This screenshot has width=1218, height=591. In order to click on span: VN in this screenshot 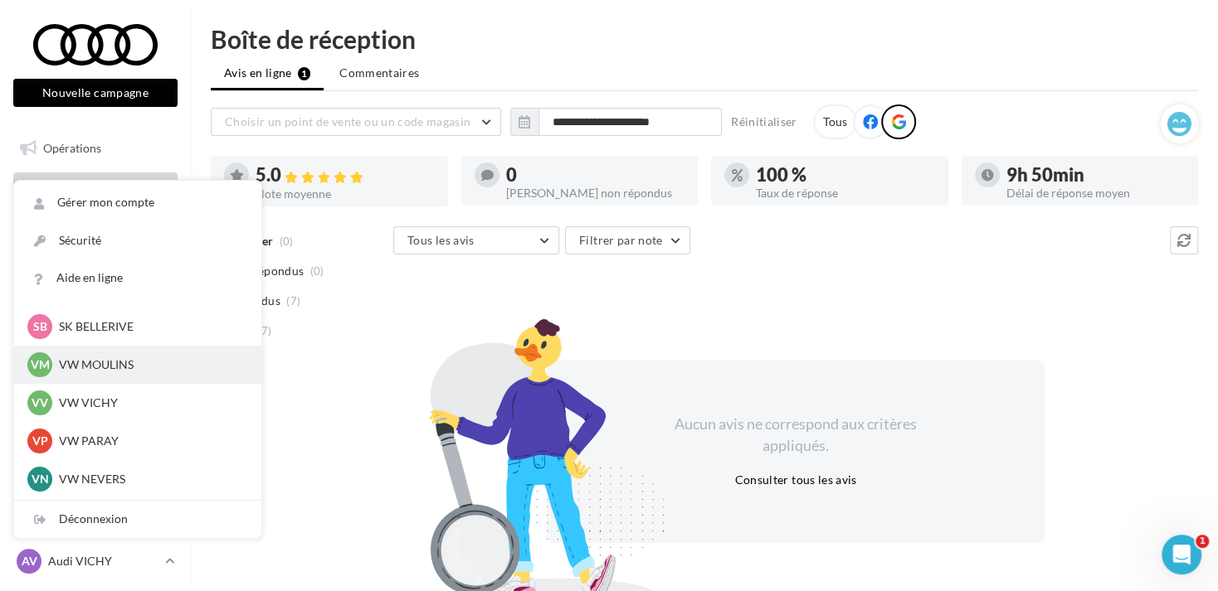, I will do `click(40, 479)`.